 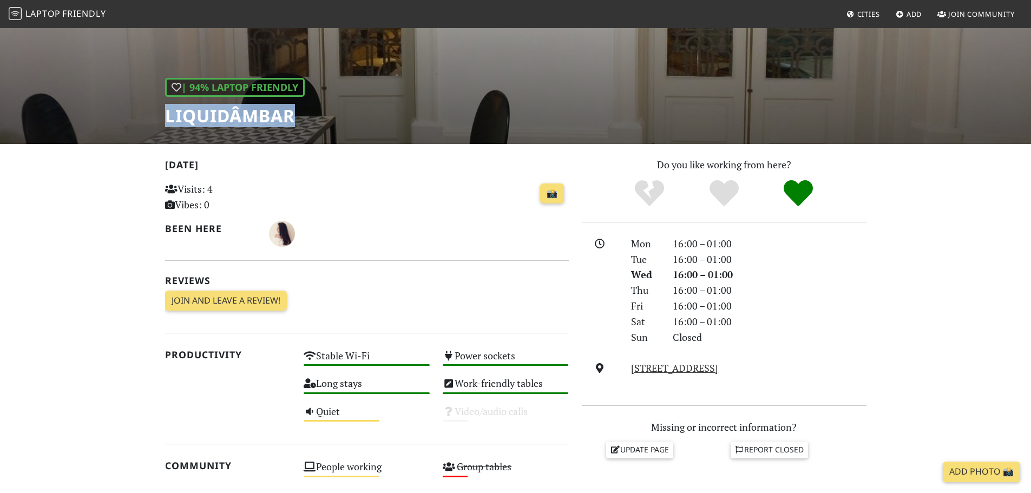 What do you see at coordinates (645, 259) in the screenshot?
I see `div: Tue` at bounding box center [645, 259].